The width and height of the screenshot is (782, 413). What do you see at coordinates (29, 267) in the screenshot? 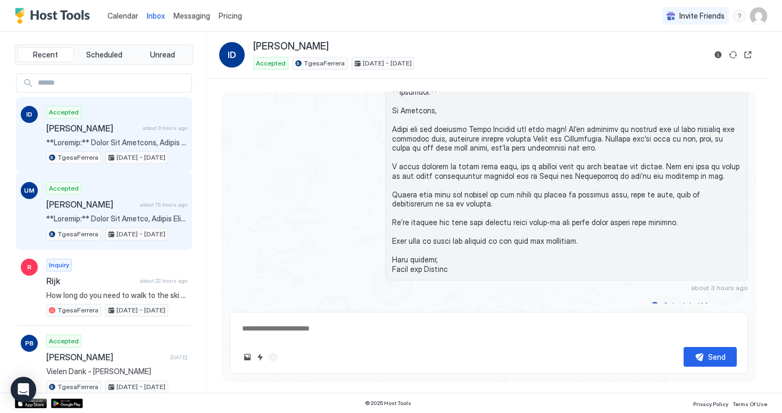
I see `span: R` at bounding box center [29, 267].